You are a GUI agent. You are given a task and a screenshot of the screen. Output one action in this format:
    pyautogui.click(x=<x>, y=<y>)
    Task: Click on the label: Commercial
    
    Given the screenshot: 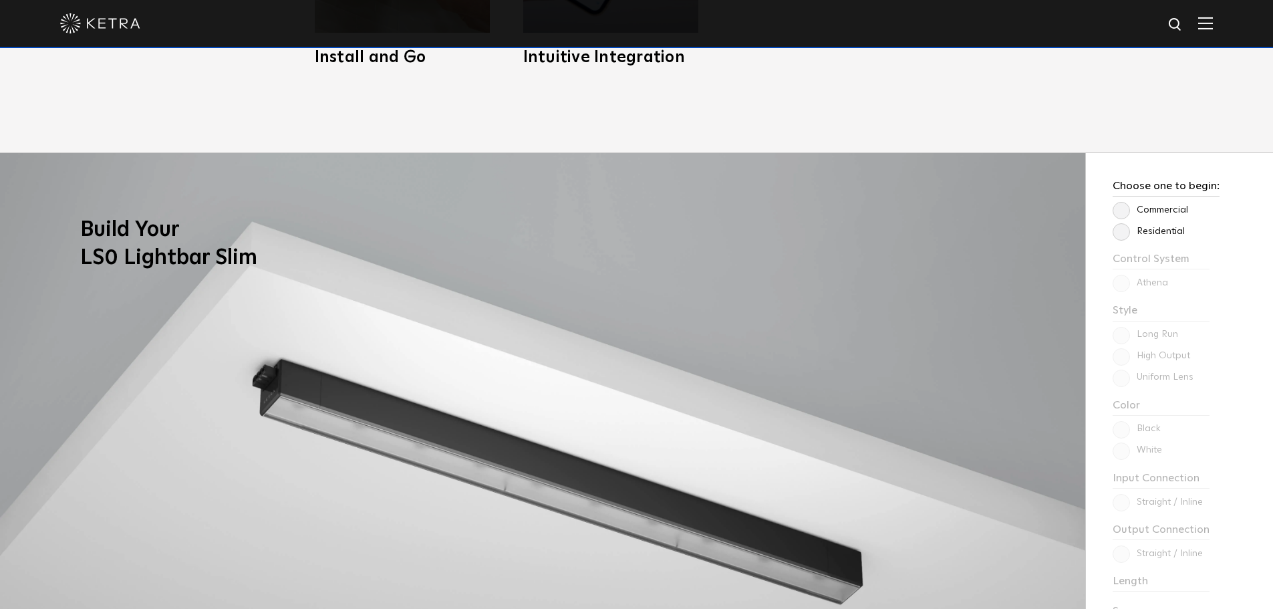 What is the action you would take?
    pyautogui.click(x=1150, y=210)
    